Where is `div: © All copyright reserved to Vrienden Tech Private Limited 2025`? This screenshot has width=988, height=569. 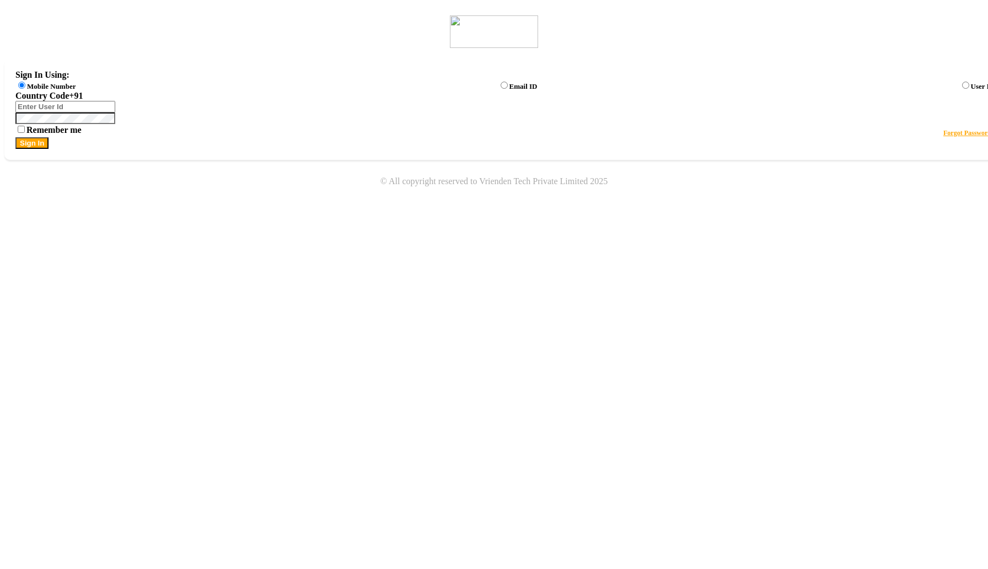
div: © All copyright reserved to Vrienden Tech Private Limited 2025 is located at coordinates (494, 181).